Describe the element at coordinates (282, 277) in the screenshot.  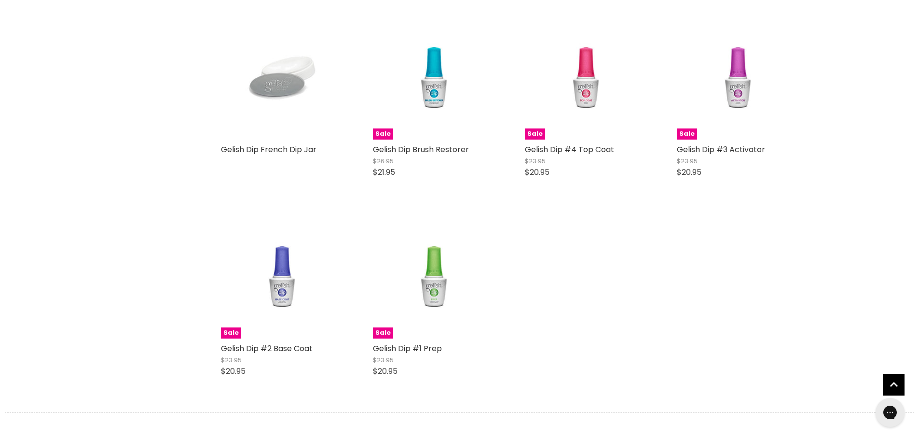
I see `img: Gelish Dip #2 Base Coat` at that location.